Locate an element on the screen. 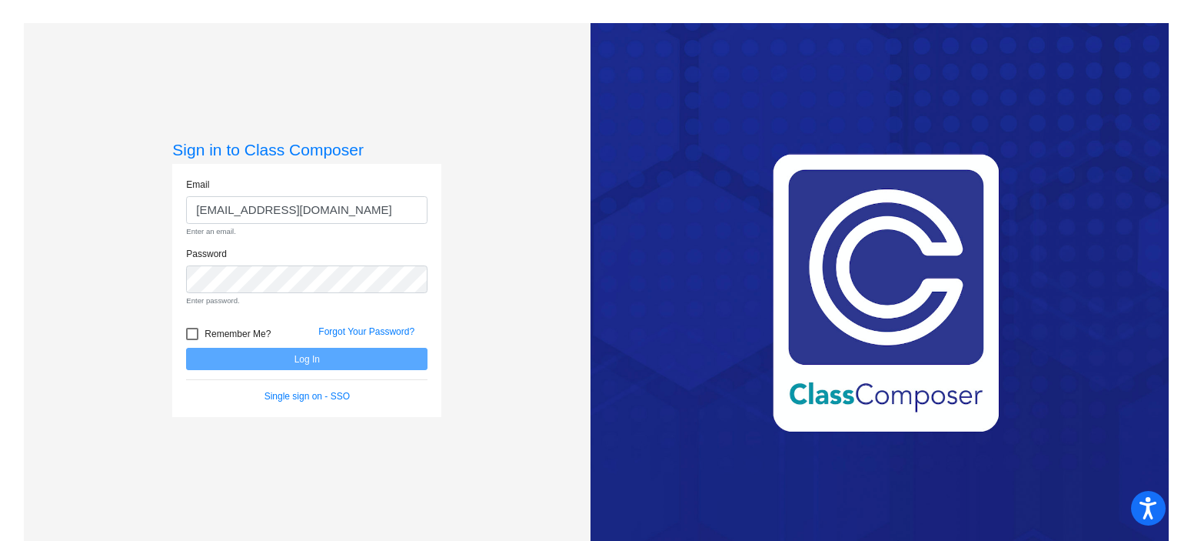 The width and height of the screenshot is (1181, 541). small: Enter an email. is located at coordinates (307, 231).